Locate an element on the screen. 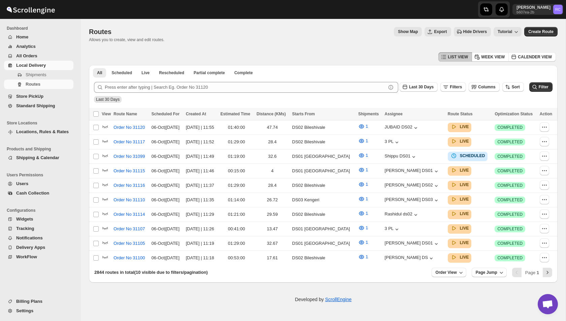 The image size is (566, 321). button: Cash Collection is located at coordinates (39, 193).